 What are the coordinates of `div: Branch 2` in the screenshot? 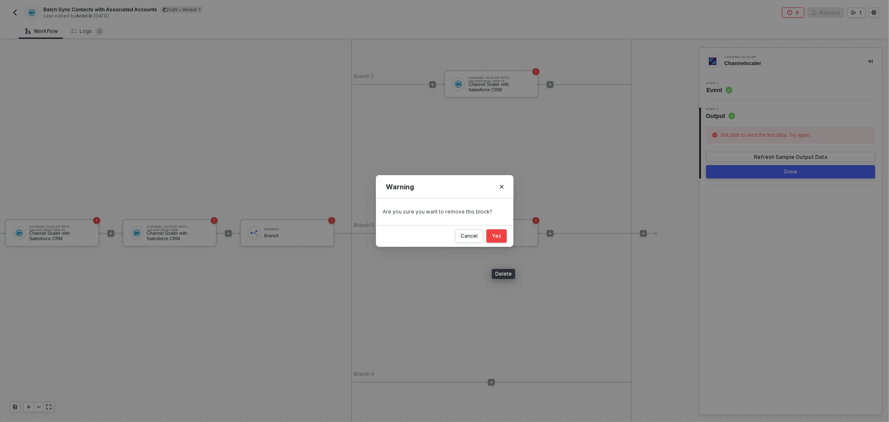 It's located at (379, 77).